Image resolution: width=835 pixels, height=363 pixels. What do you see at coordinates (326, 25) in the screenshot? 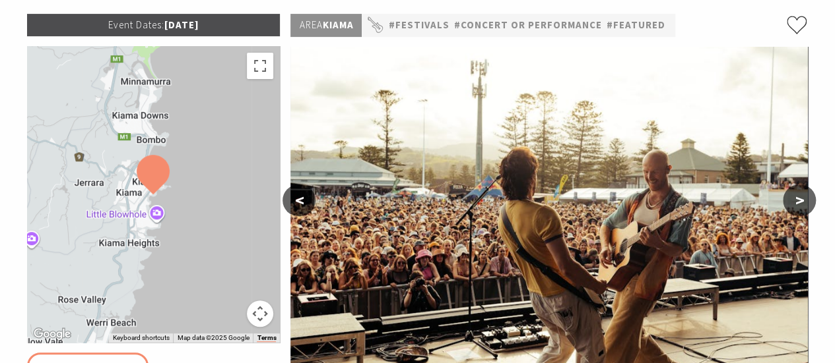
I see `p: Kiama` at bounding box center [326, 25].